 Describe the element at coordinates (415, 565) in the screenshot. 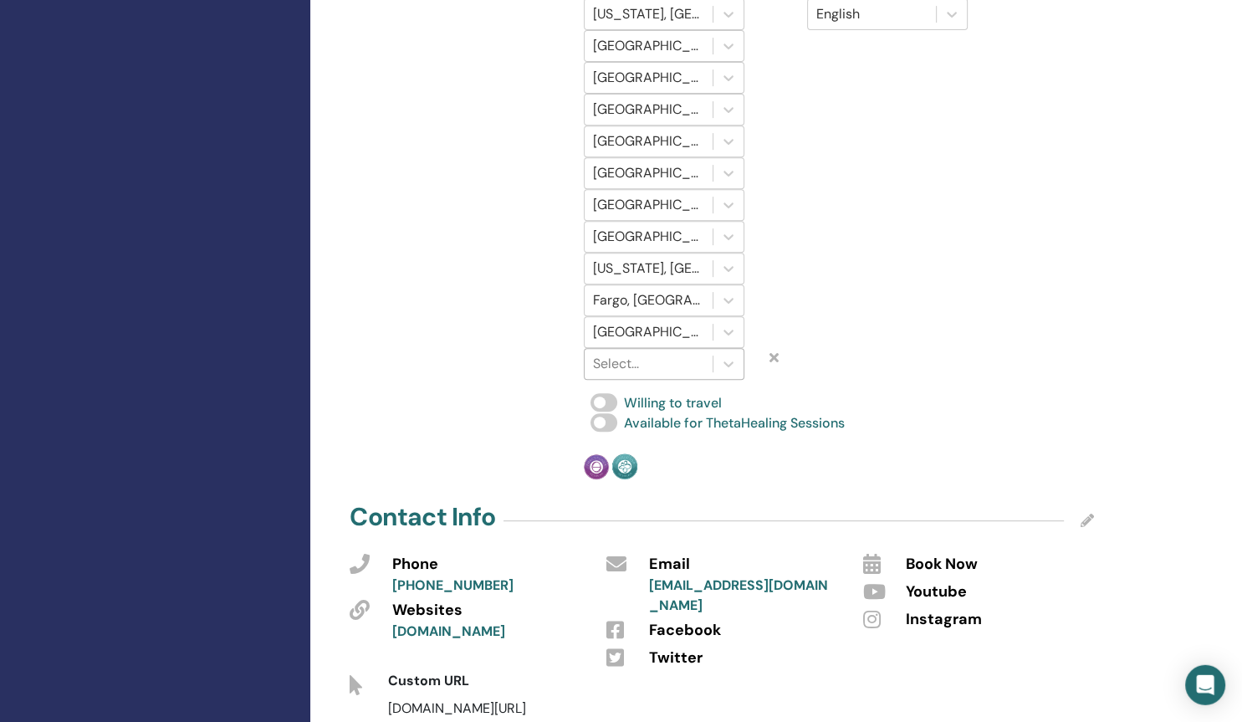

I see `span: Phone` at that location.